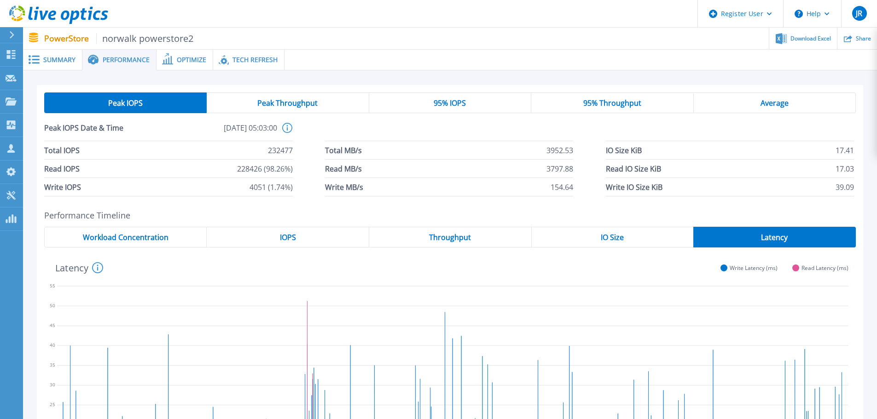 The image size is (877, 419). Describe the element at coordinates (753, 268) in the screenshot. I see `span: Write Latency (ms)` at that location.